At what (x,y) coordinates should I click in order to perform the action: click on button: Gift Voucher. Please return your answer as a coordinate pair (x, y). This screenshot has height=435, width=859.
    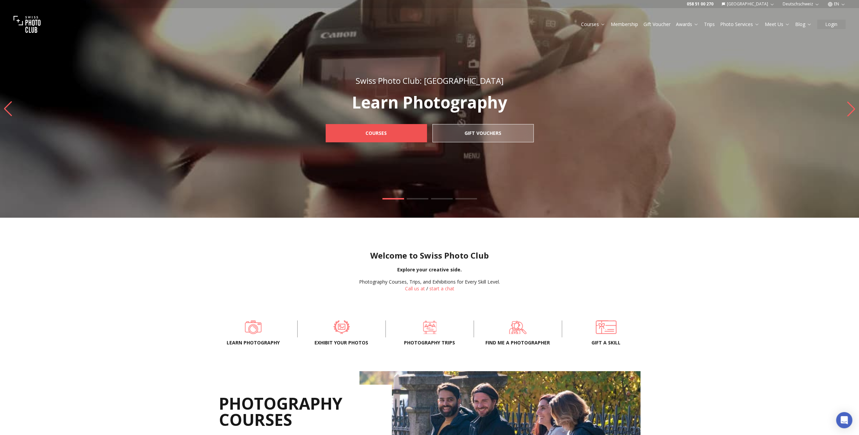
    Looking at the image, I should click on (657, 24).